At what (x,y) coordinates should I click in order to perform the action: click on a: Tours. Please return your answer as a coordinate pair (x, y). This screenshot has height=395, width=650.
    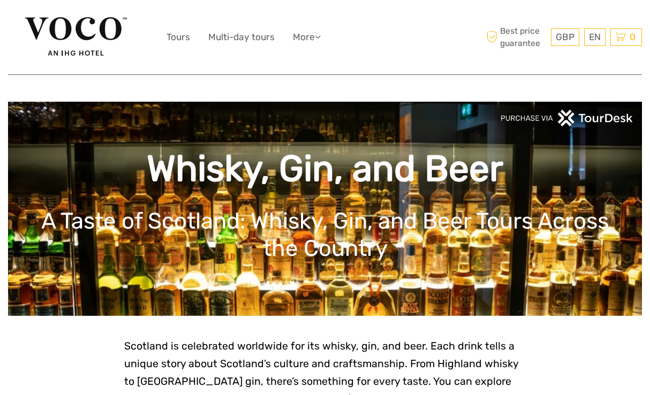
    Looking at the image, I should click on (178, 37).